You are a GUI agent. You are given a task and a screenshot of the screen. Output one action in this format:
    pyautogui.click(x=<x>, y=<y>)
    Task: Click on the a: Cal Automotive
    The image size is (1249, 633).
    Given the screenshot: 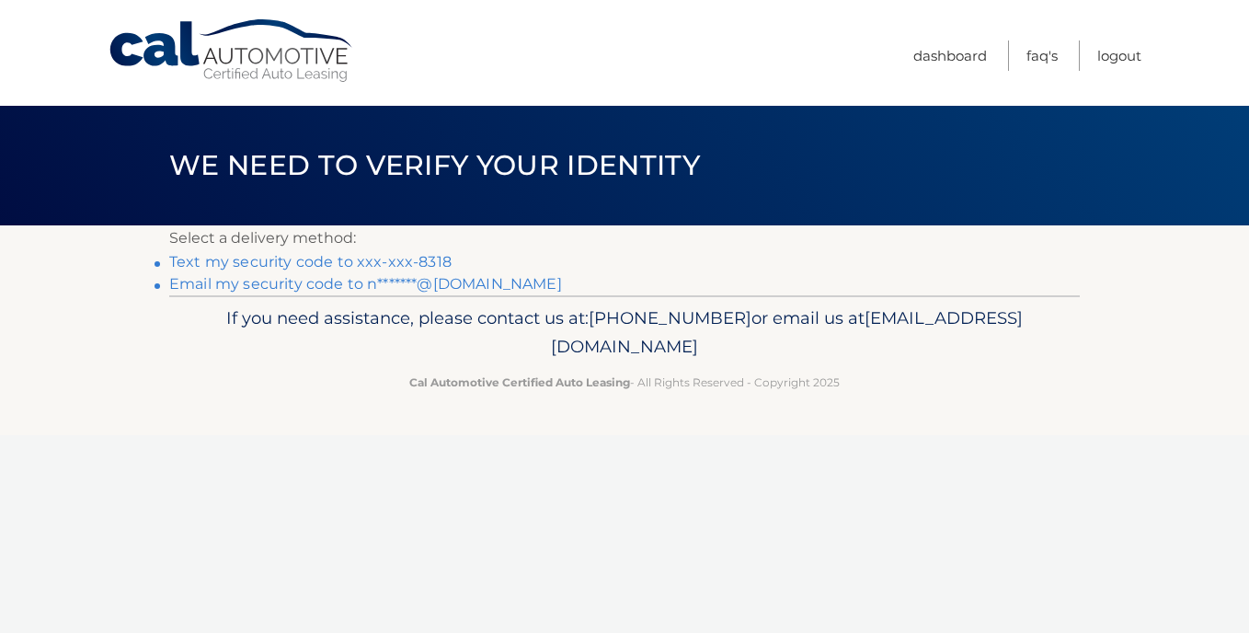 What is the action you would take?
    pyautogui.click(x=232, y=51)
    